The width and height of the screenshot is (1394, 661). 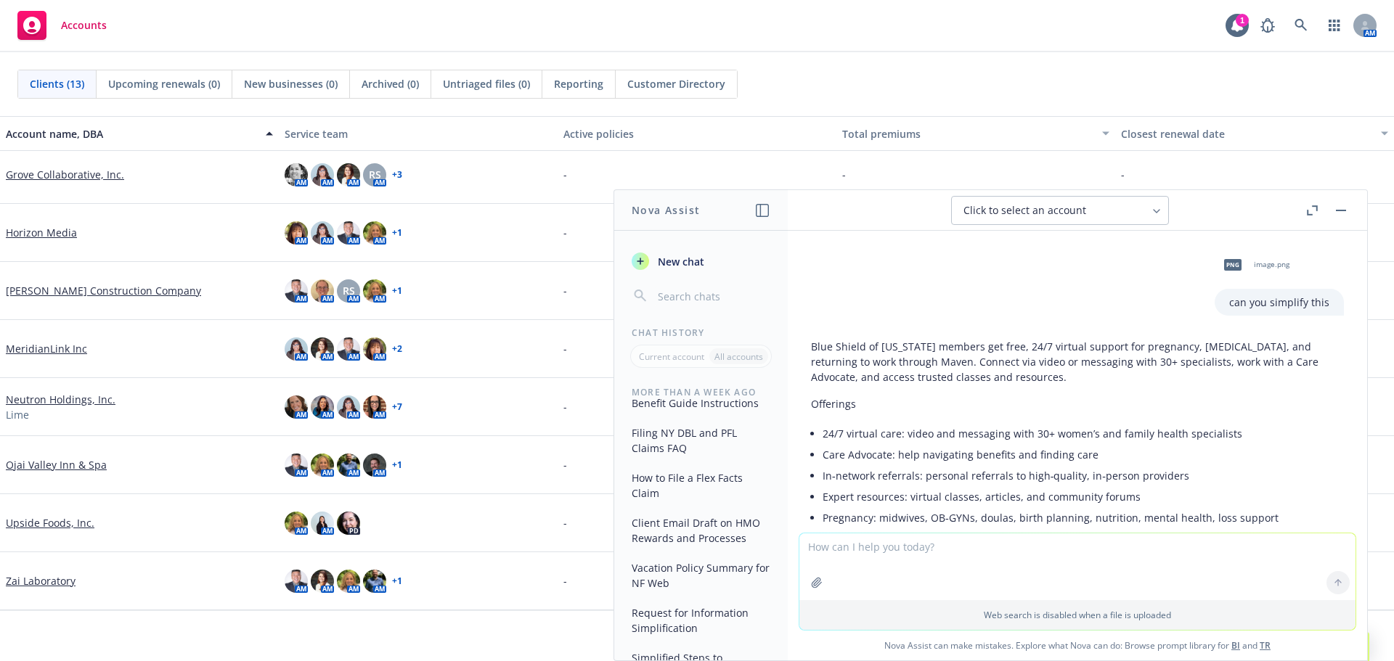 I want to click on a: Horizon Media, so click(x=41, y=232).